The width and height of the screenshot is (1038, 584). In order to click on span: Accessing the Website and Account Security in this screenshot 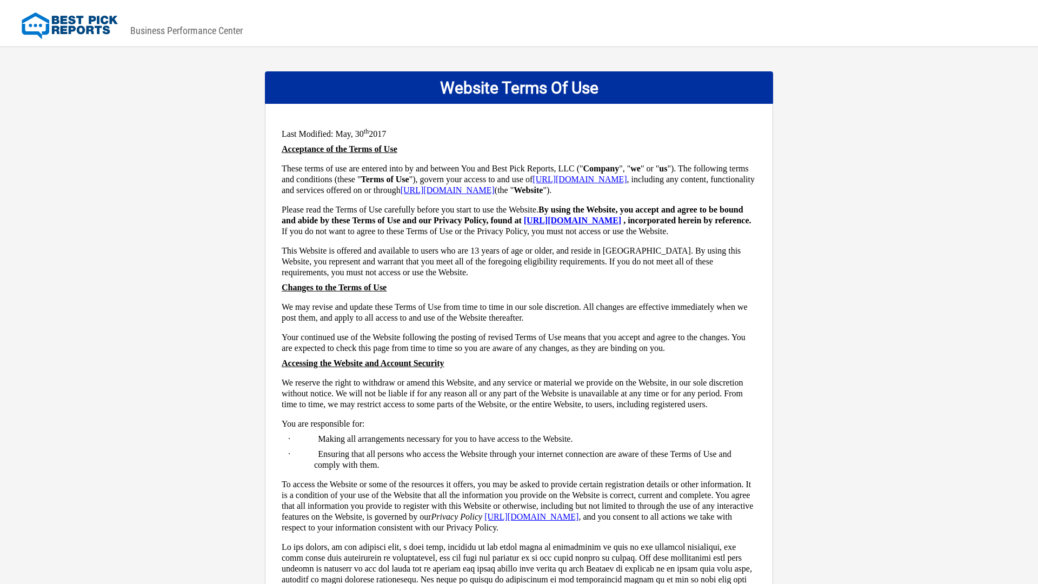, I will do `click(363, 363)`.